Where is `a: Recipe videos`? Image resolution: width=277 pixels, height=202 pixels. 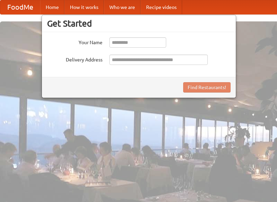 a: Recipe videos is located at coordinates (161, 7).